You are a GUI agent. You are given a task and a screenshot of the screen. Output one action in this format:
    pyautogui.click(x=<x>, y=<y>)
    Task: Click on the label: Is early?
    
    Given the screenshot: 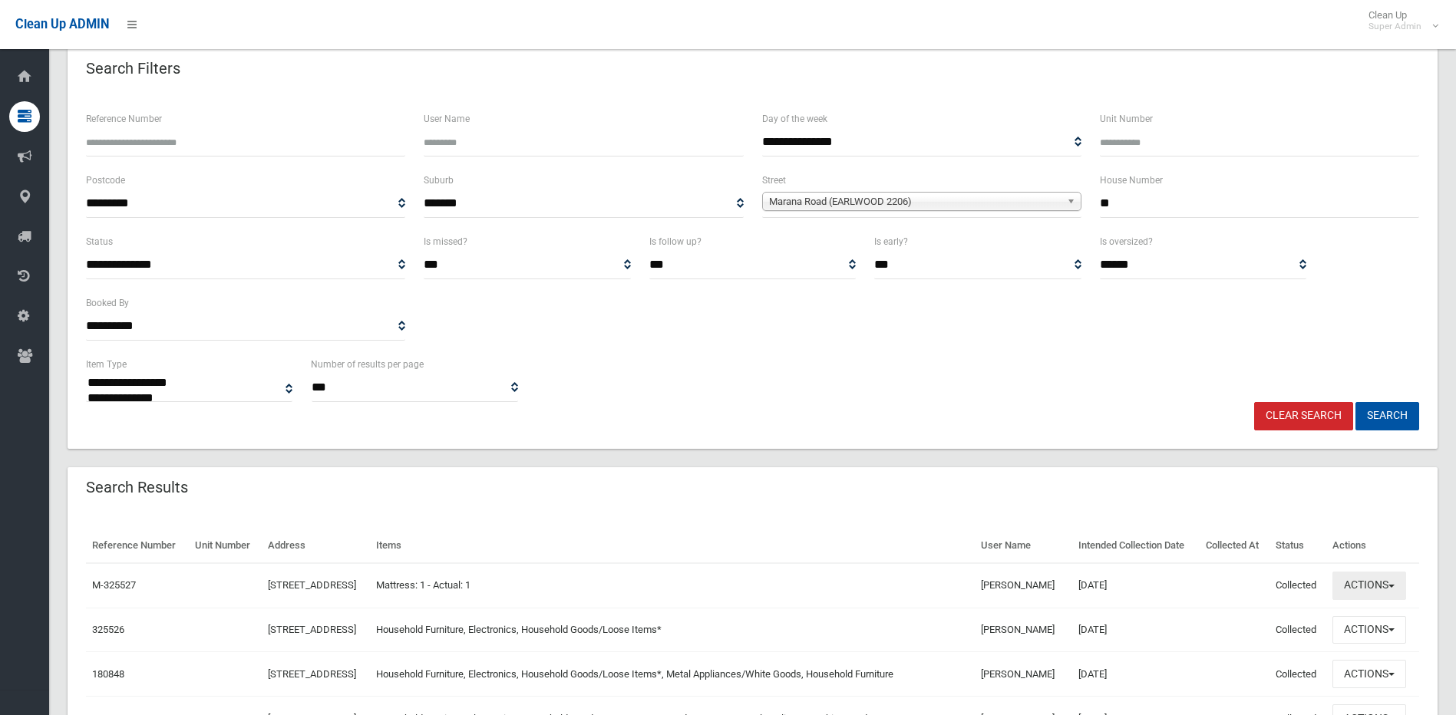 What is the action you would take?
    pyautogui.click(x=891, y=242)
    